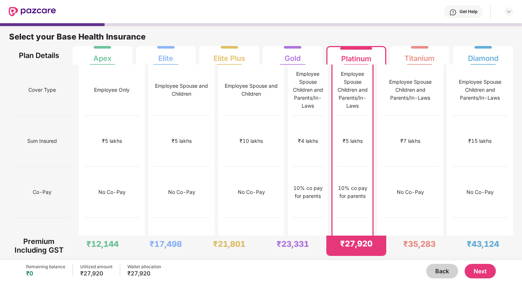 The height and width of the screenshot is (282, 522). What do you see at coordinates (453, 12) in the screenshot?
I see `img: svg+xml;base64,PHN2ZyBpZD0iSGVscC0zMngzMiIgeG1sbnM9Imh0dHA6Ly93d3cudzMub3JnLzIwMDAvc3ZnIiB3aWR0aD...` at bounding box center [453, 12].